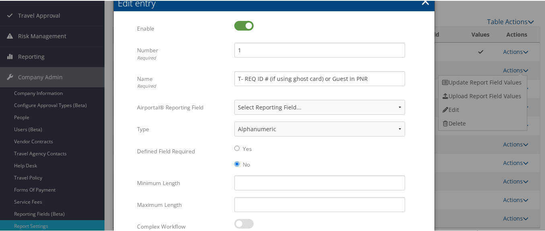  What do you see at coordinates (182, 28) in the screenshot?
I see `label: Enable` at bounding box center [182, 28].